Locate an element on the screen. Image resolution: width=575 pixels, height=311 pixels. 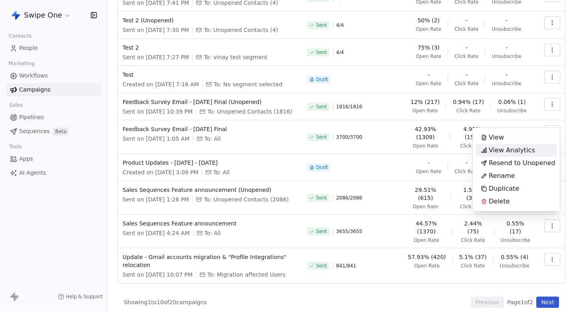
span: Resend to Unopened is located at coordinates (522, 163).